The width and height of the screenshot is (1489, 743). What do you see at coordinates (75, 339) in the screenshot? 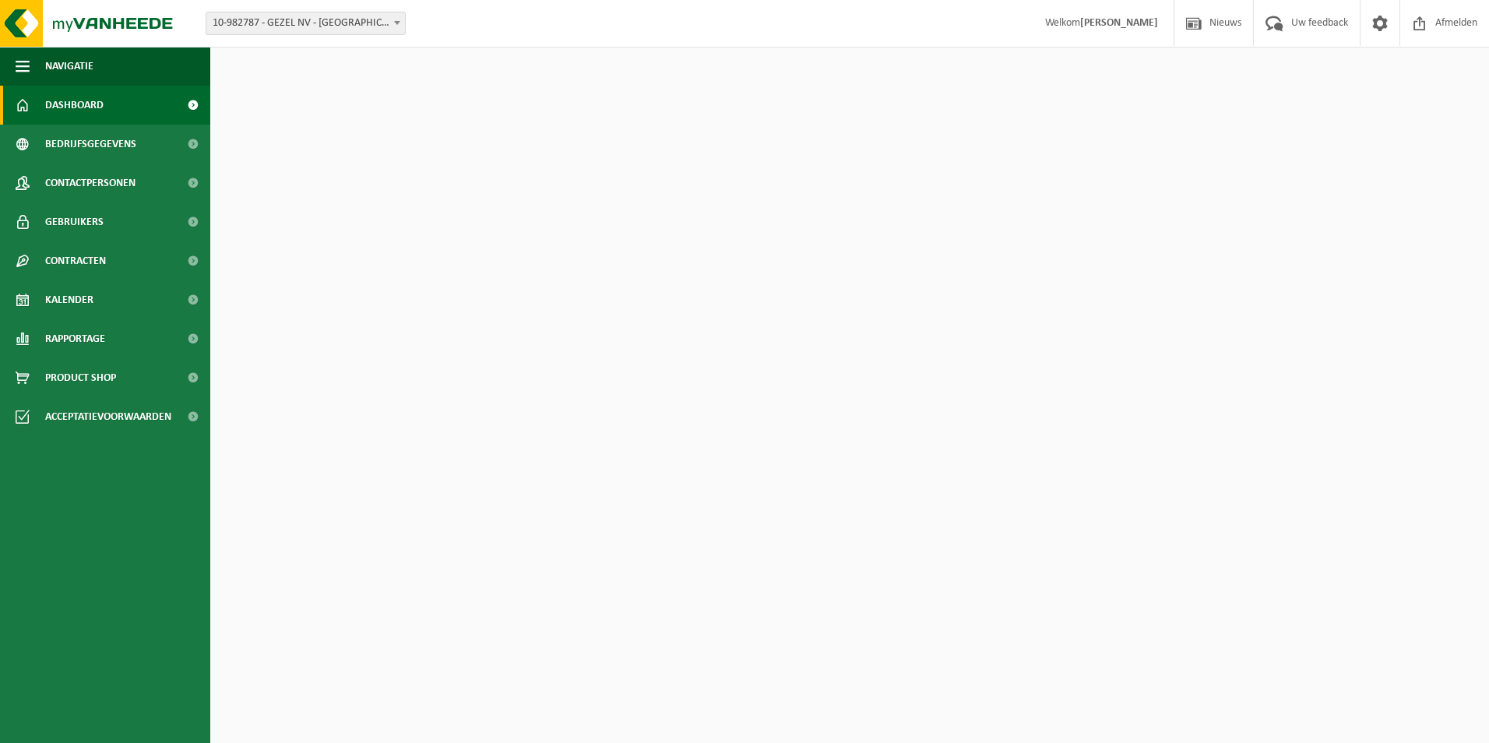
I see `span: Rapportage` at bounding box center [75, 339].